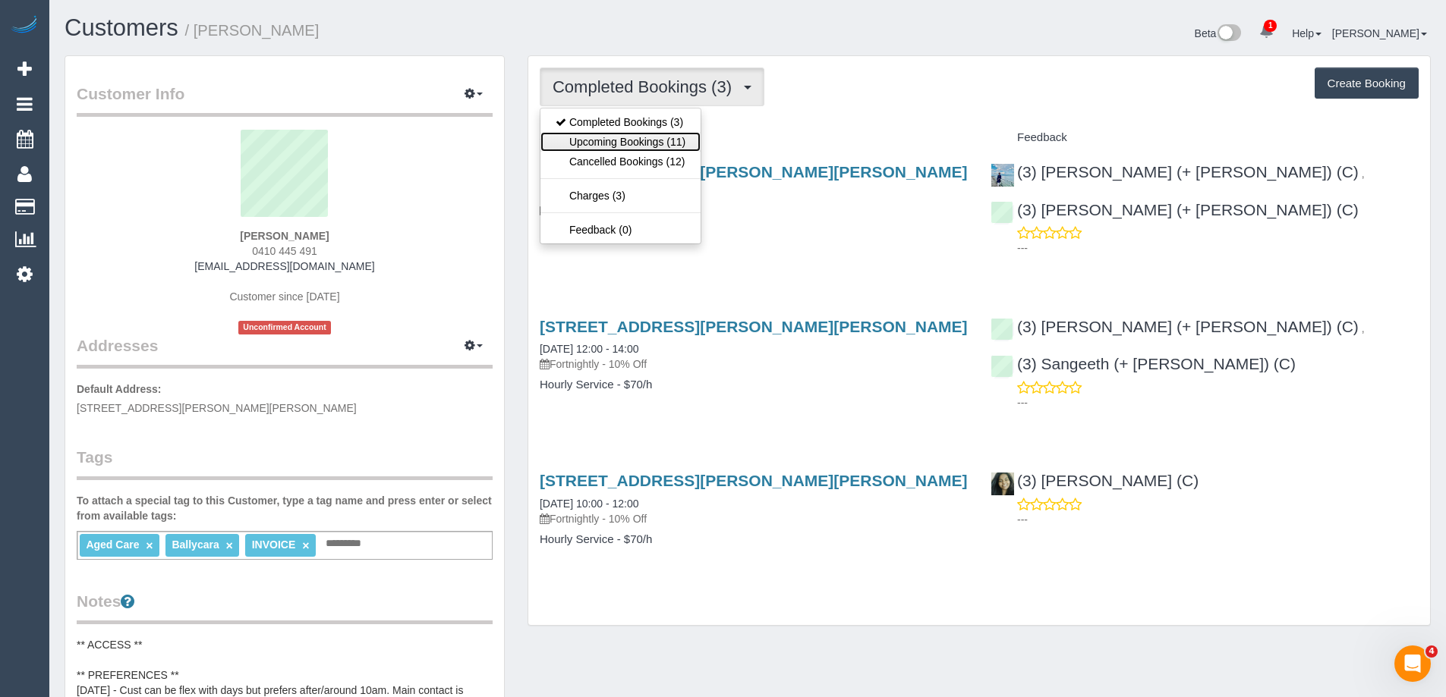 This screenshot has height=697, width=1446. I want to click on label: Default Address:, so click(119, 389).